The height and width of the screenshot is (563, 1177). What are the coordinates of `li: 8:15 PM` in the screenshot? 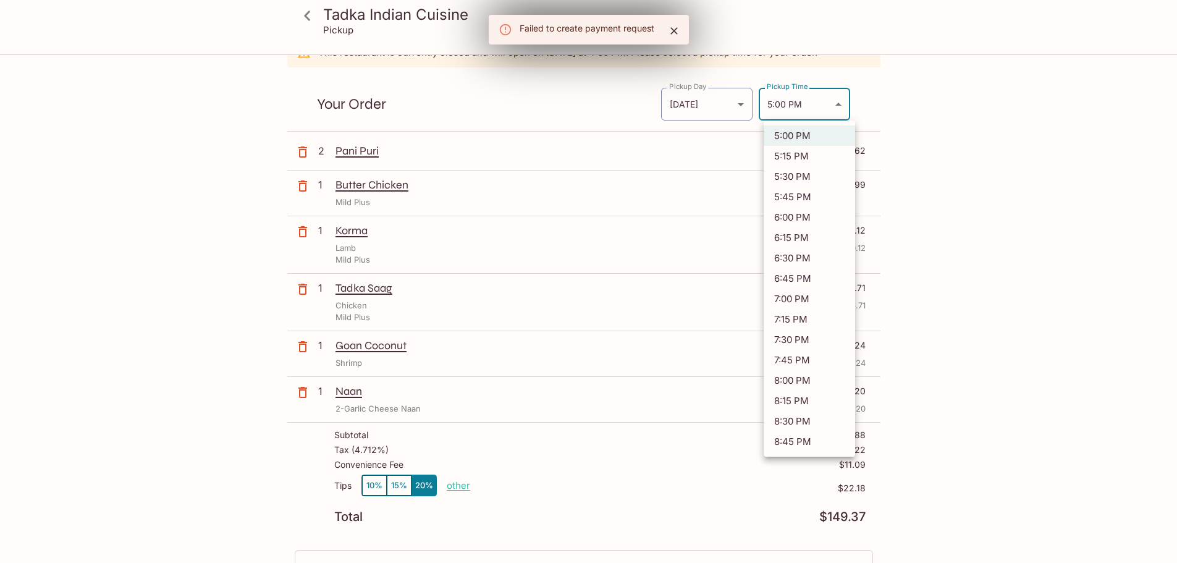 It's located at (809, 400).